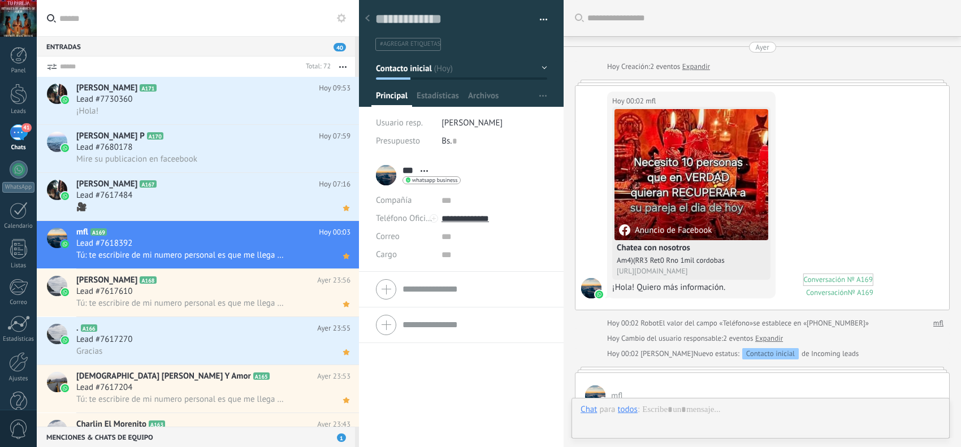  What do you see at coordinates (335, 232) in the screenshot?
I see `span: Hoy 00:03` at bounding box center [335, 232].